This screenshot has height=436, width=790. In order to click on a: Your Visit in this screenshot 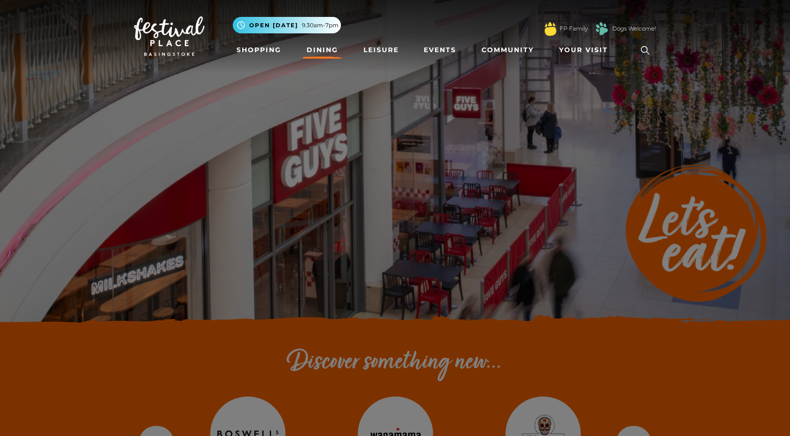, I will do `click(586, 50)`.